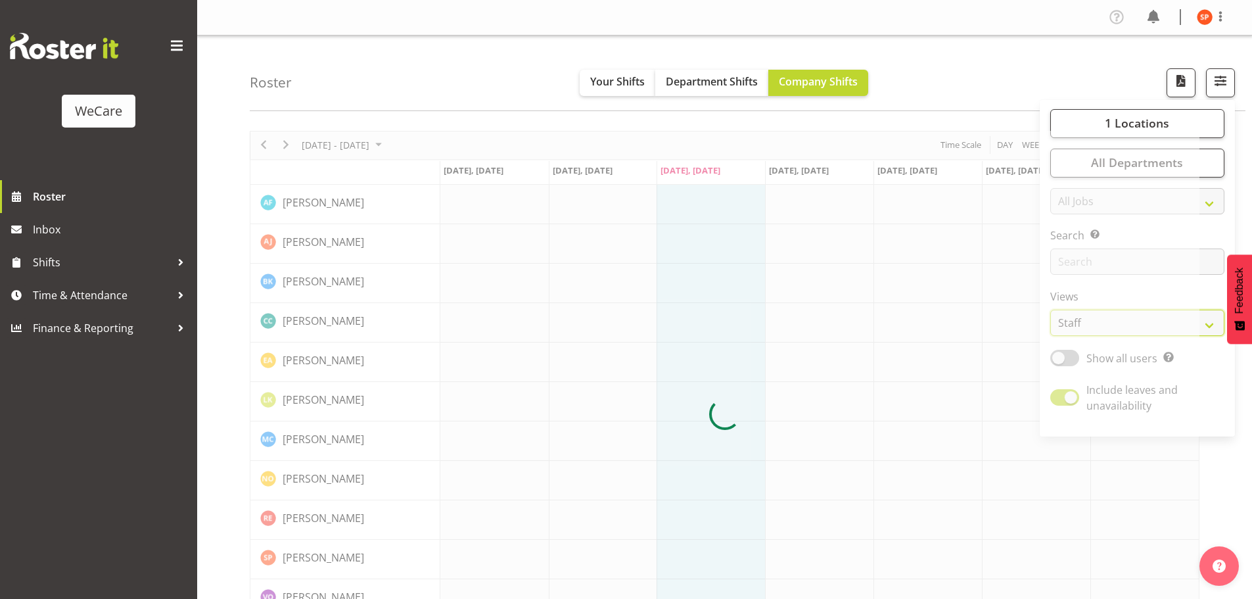 This screenshot has height=599, width=1252. What do you see at coordinates (99, 111) in the screenshot?
I see `div: WeCare` at bounding box center [99, 111].